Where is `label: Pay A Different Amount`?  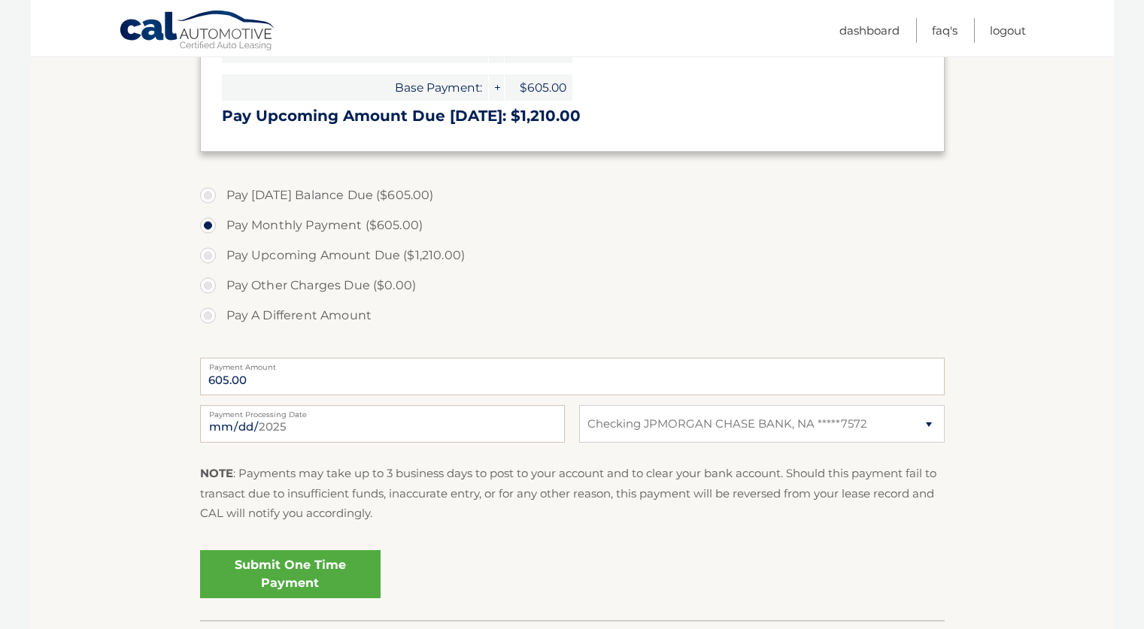
label: Pay A Different Amount is located at coordinates (572, 316).